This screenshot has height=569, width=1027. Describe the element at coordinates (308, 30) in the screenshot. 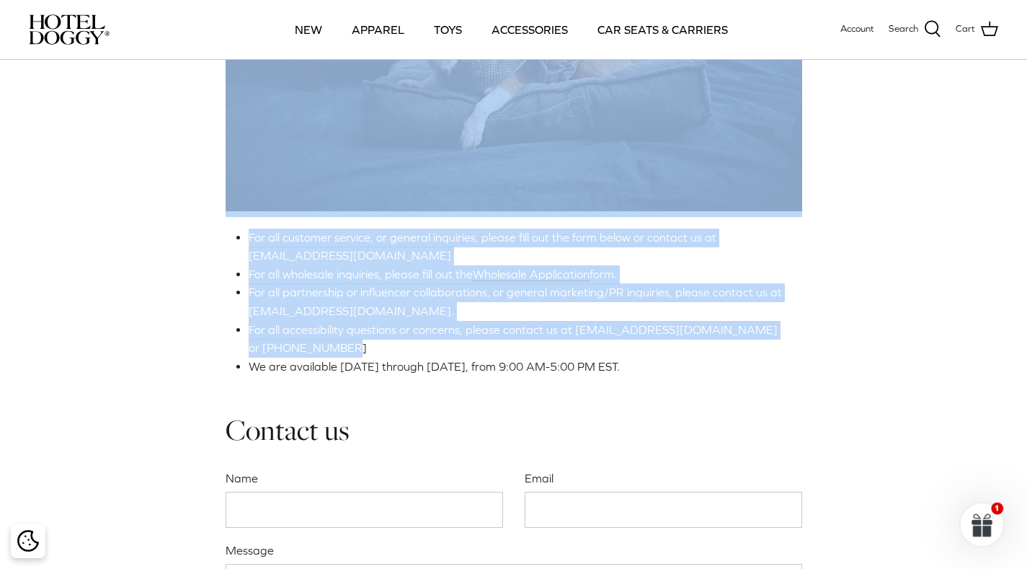

I see `a: NEW` at that location.